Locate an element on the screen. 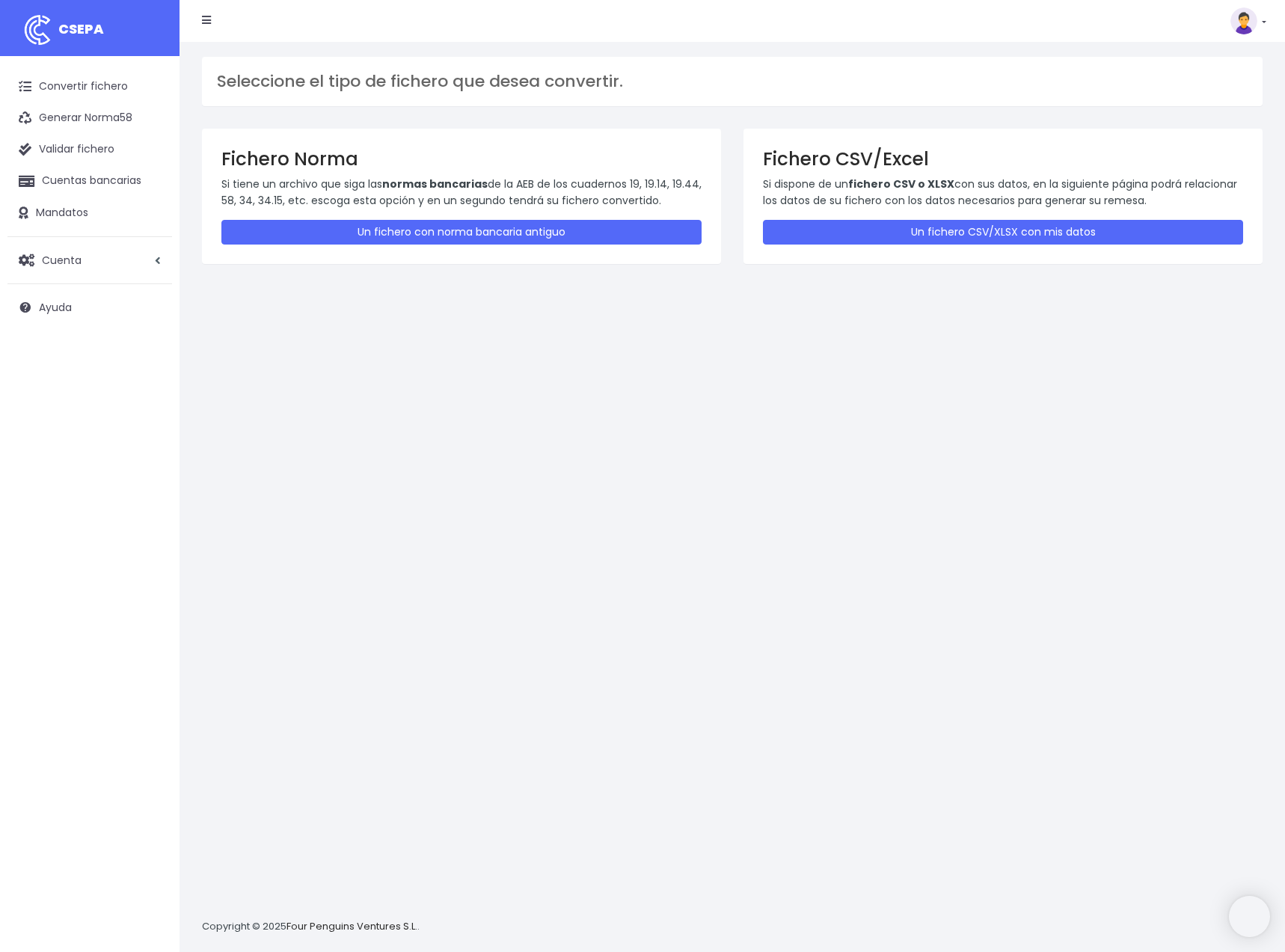  img: profile is located at coordinates (1243, 21).